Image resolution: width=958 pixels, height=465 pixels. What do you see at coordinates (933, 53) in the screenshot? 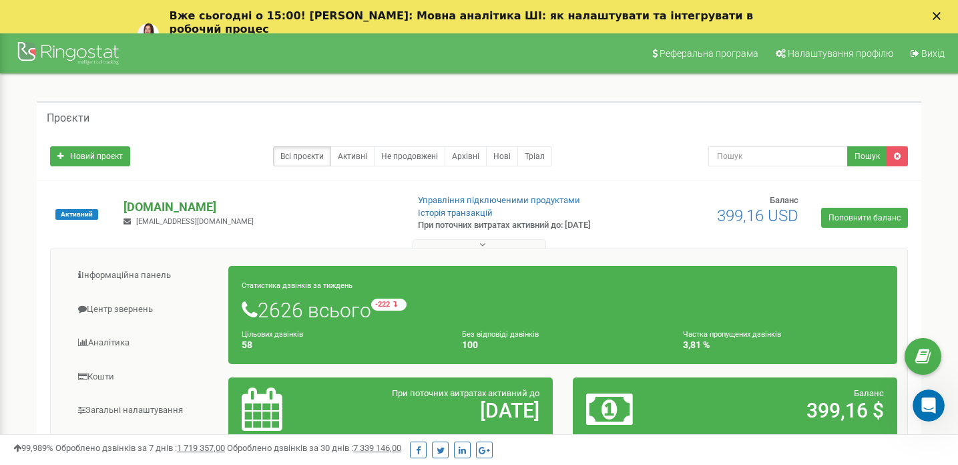
I see `span: Вихід` at bounding box center [933, 53].